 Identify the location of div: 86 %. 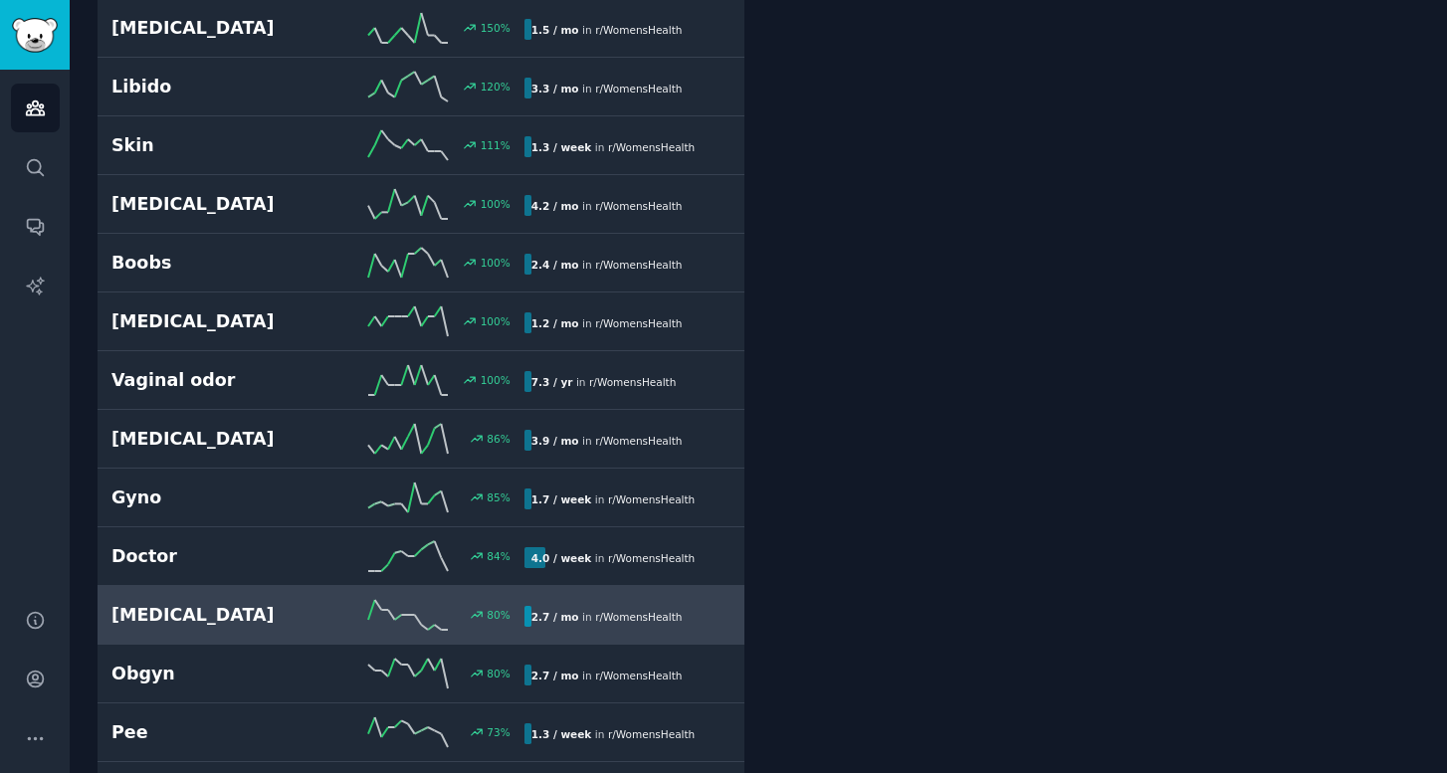
(498, 439).